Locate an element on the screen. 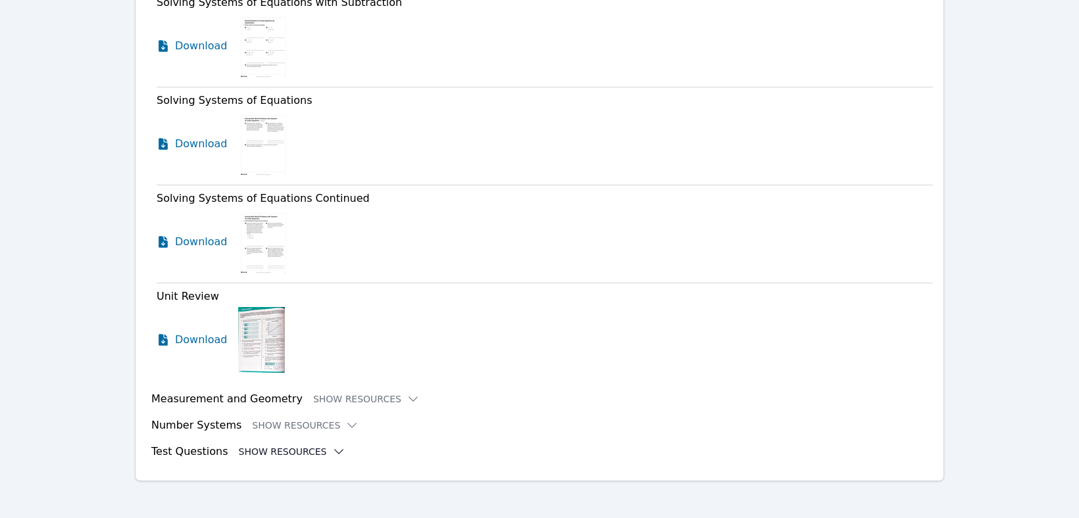 The image size is (1079, 518). img: Unit Review is located at coordinates (261, 340).